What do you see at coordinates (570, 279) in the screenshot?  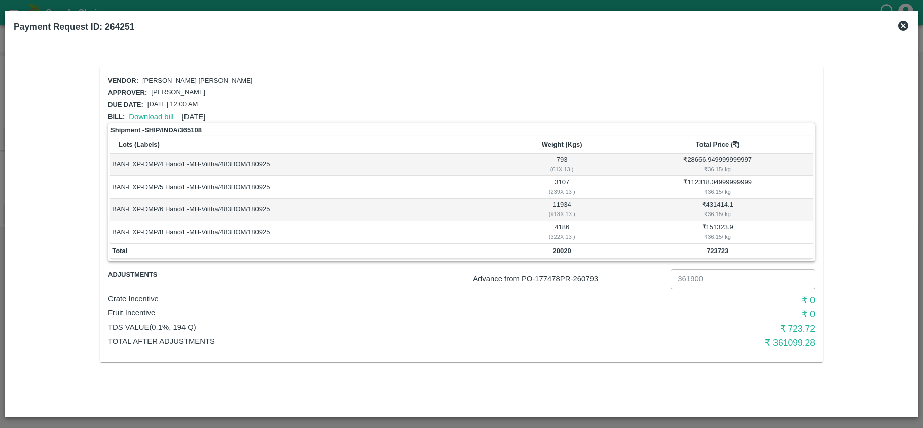 I see `p: Advance from PO- 177478 PR- 260793` at bounding box center [570, 279].